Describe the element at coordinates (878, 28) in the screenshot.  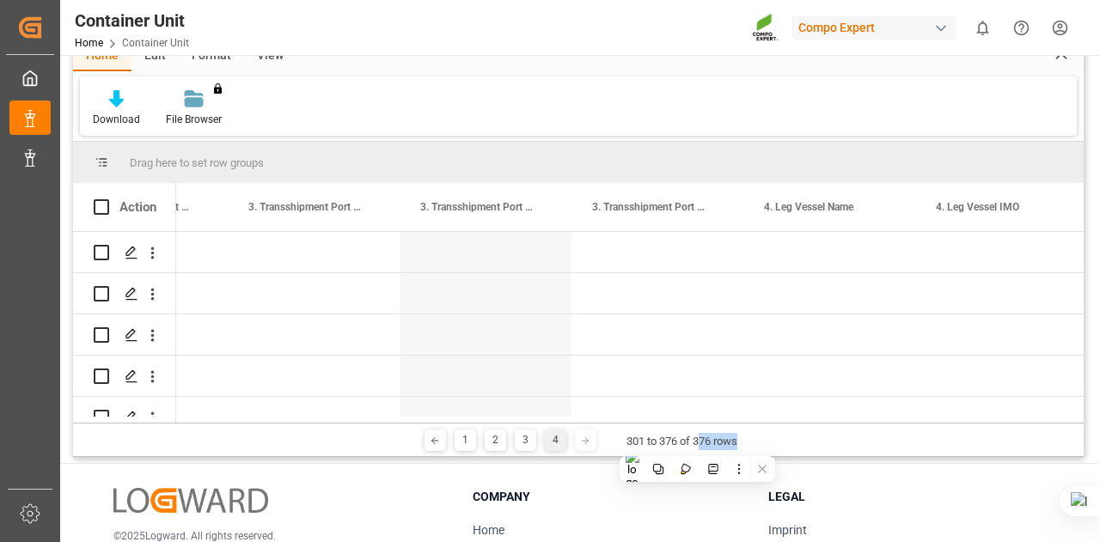
I see `button: Compo Expert` at that location.